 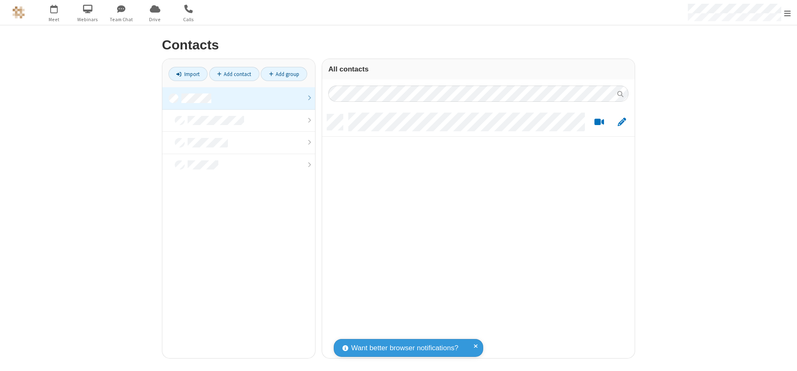 What do you see at coordinates (121, 20) in the screenshot?
I see `span: Team Chat` at bounding box center [121, 20].